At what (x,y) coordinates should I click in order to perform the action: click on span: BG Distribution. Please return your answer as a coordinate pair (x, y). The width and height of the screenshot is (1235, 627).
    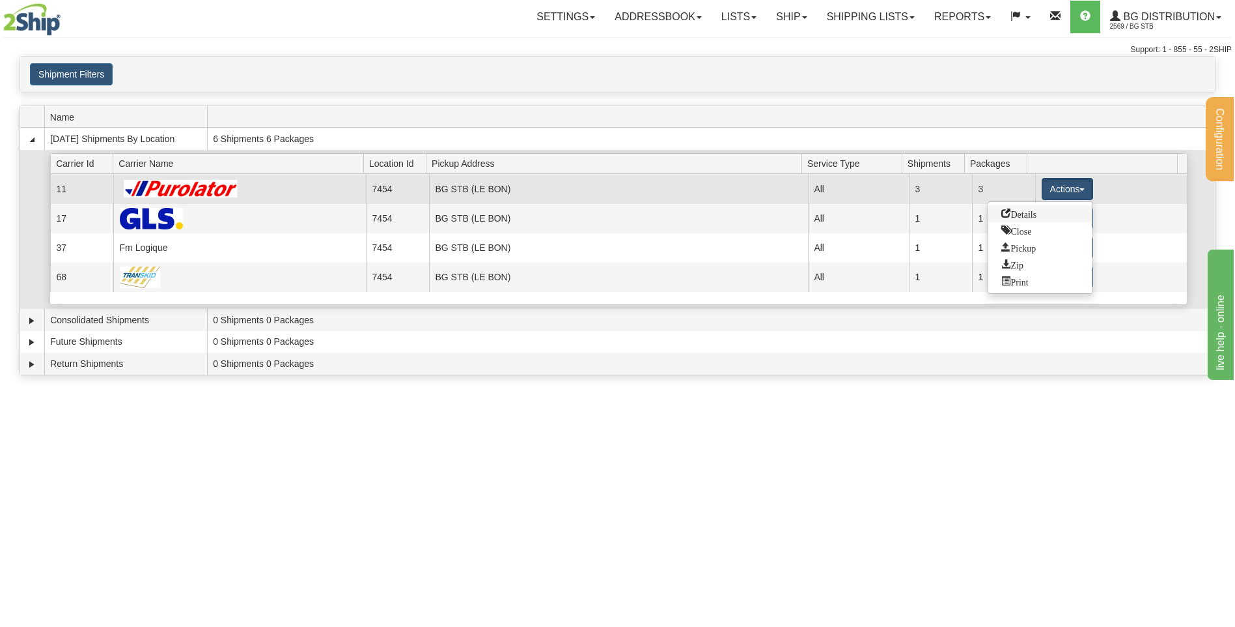
    Looking at the image, I should click on (1168, 16).